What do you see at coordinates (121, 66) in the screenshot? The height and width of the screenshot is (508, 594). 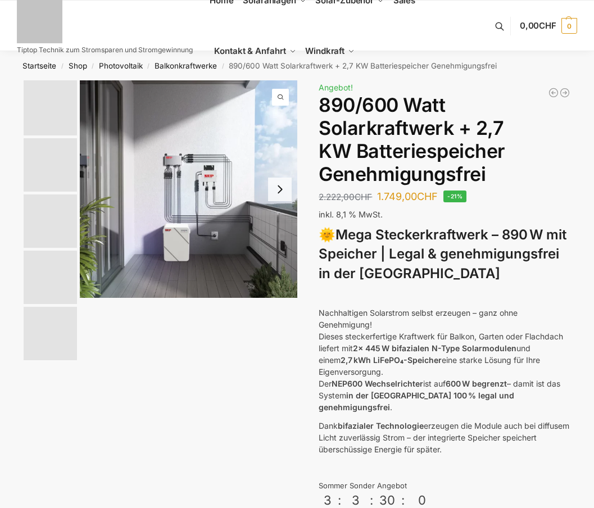 I see `a: Photovoltaik` at bounding box center [121, 66].